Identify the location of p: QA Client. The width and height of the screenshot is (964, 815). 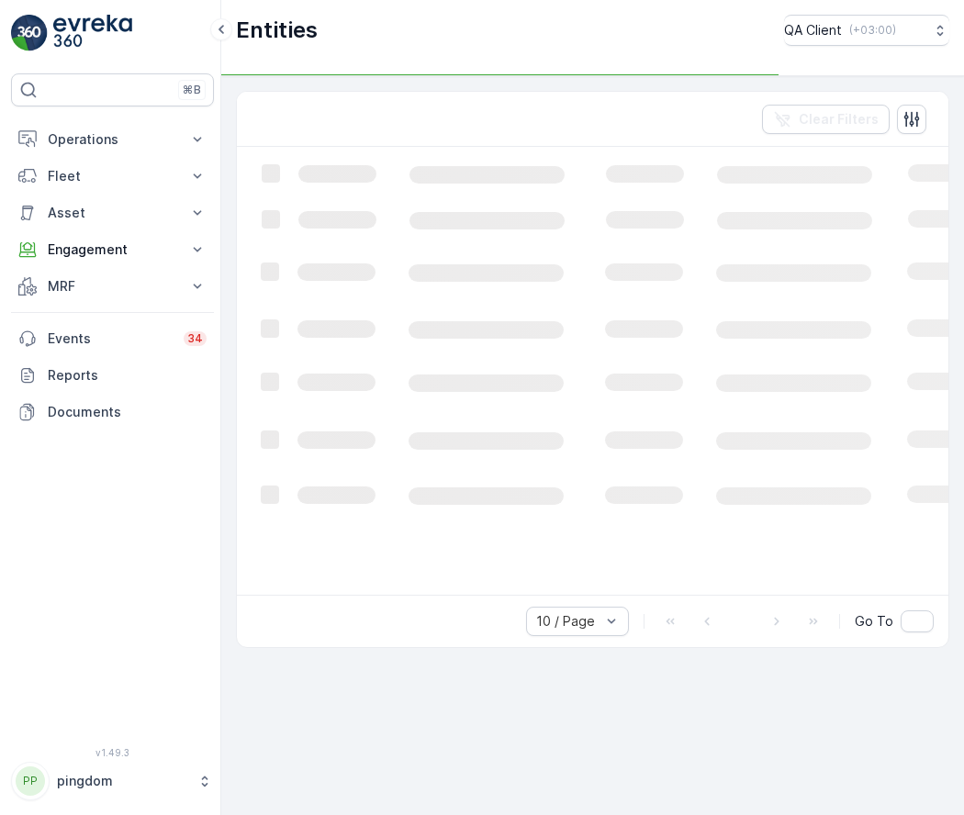
(812, 30).